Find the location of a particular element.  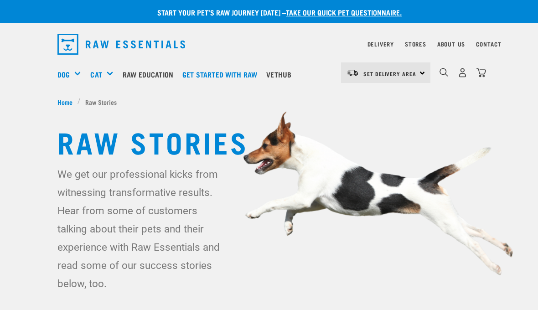

img: home-icon@2x.png is located at coordinates (481, 73).